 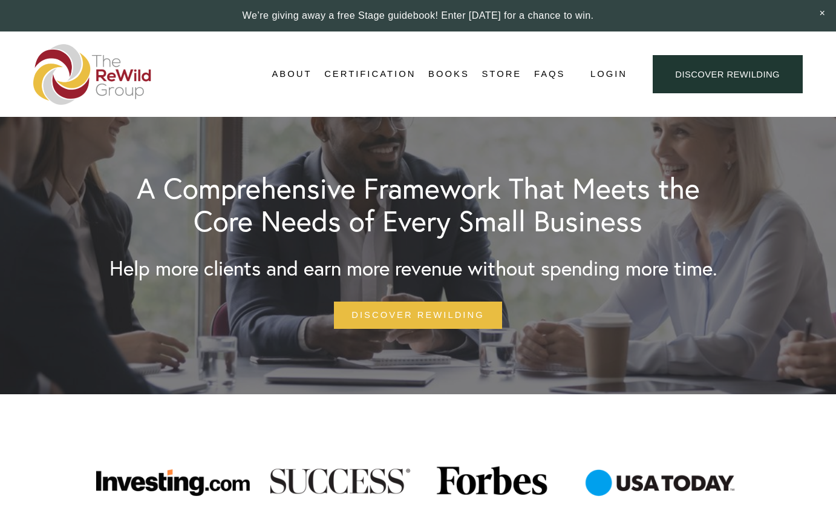 I want to click on a: Discover Rewilding, so click(x=418, y=315).